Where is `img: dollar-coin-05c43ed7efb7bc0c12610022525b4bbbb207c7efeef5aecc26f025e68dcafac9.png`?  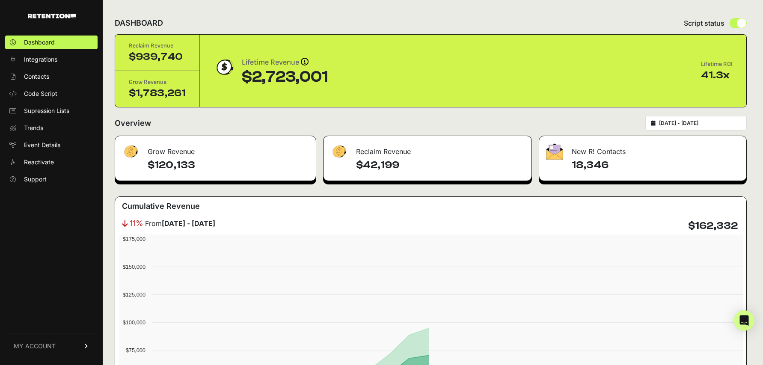
img: dollar-coin-05c43ed7efb7bc0c12610022525b4bbbb207c7efeef5aecc26f025e68dcafac9.png is located at coordinates (224, 67).